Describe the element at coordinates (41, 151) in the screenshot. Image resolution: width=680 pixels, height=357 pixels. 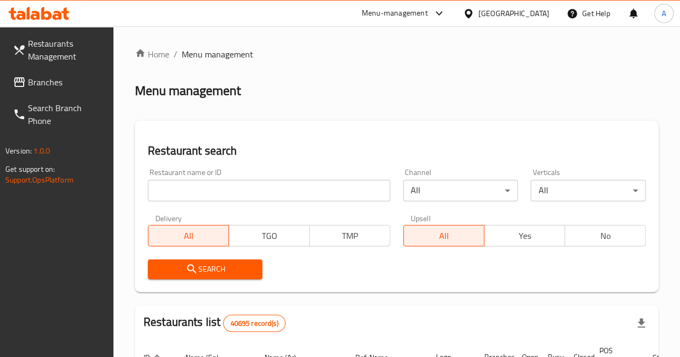
I see `span: 1.0.0` at that location.